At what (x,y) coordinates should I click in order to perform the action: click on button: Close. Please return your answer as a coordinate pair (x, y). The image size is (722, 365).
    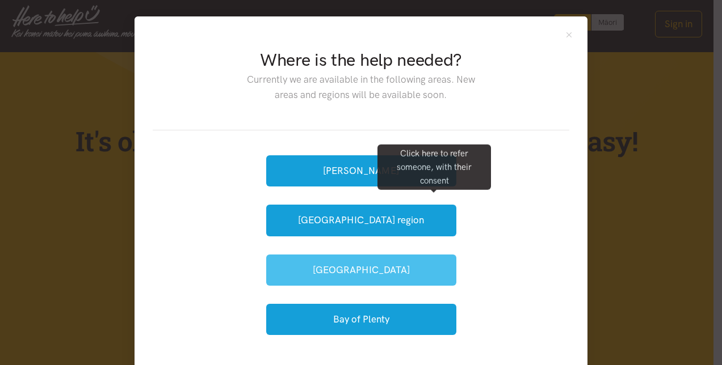
    Looking at the image, I should click on (569, 35).